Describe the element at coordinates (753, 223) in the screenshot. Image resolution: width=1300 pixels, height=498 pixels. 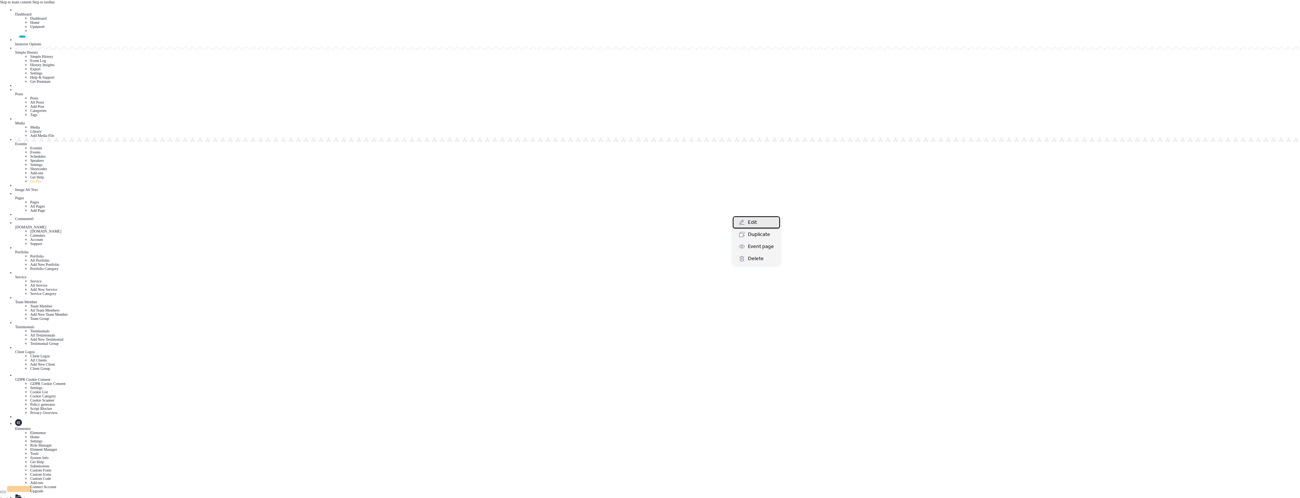
I see `span: Edit` at that location.